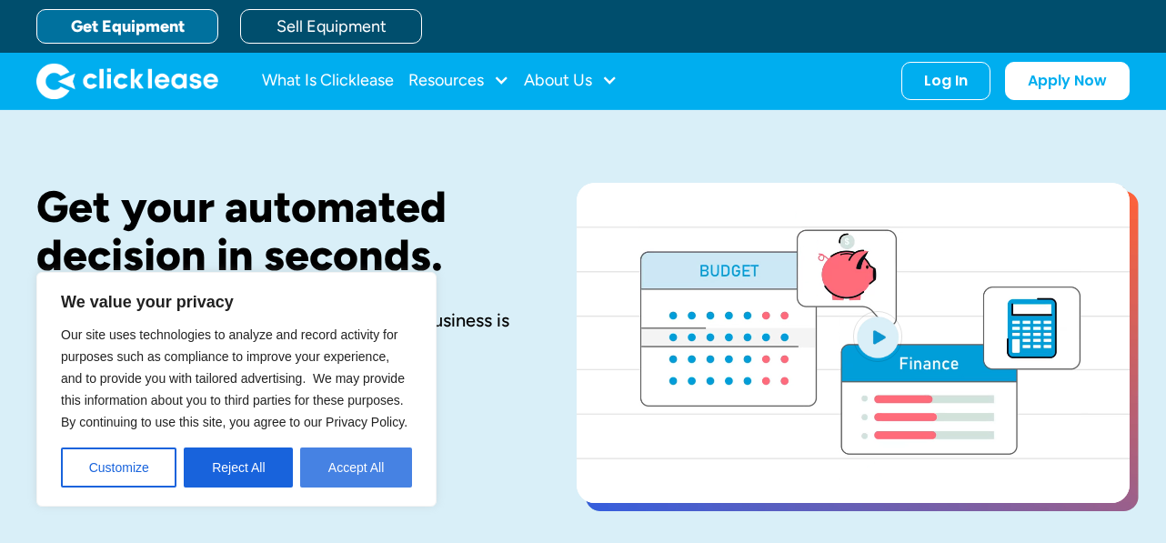 This screenshot has height=543, width=1166. What do you see at coordinates (237, 302) in the screenshot?
I see `p: We value your privacy` at bounding box center [237, 302].